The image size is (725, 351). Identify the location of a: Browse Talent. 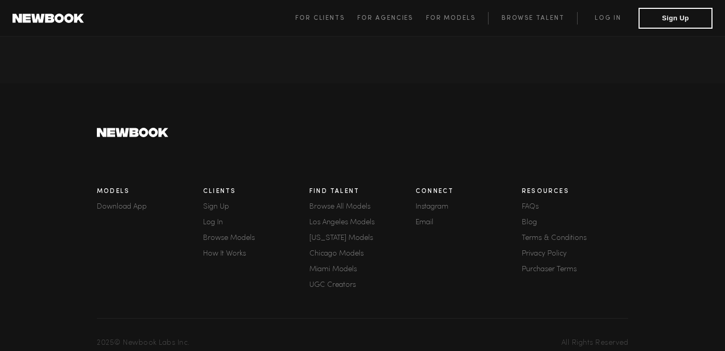
(533, 18).